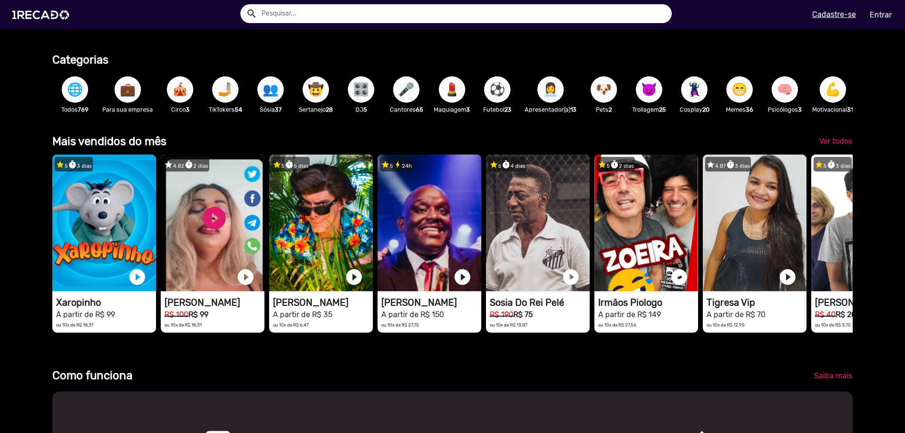 Image resolution: width=905 pixels, height=433 pixels. Describe the element at coordinates (750, 109) in the screenshot. I see `b: 36` at that location.